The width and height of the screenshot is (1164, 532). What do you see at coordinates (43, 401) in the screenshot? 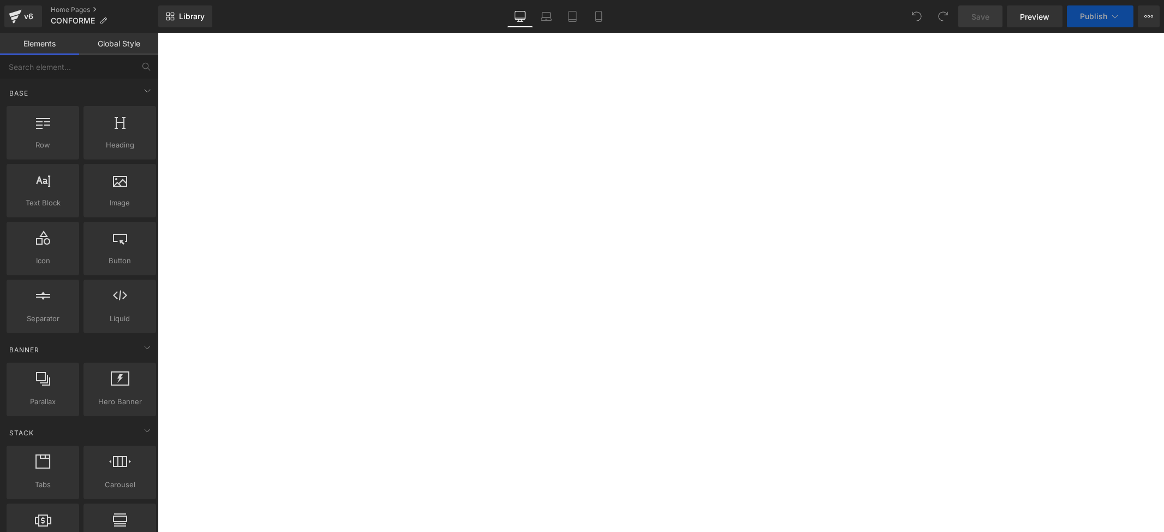
I see `span: Parallax` at bounding box center [43, 401].